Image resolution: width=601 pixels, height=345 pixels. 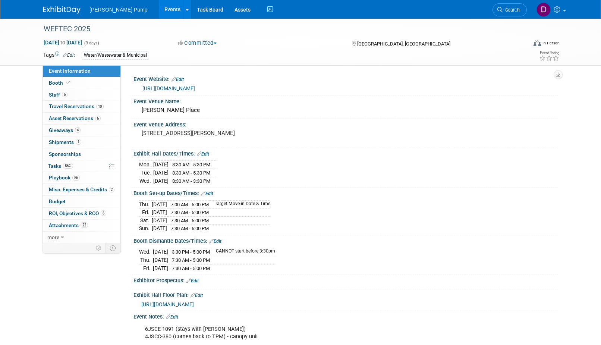 What do you see at coordinates (76, 178) in the screenshot?
I see `span: 56` at bounding box center [76, 178].